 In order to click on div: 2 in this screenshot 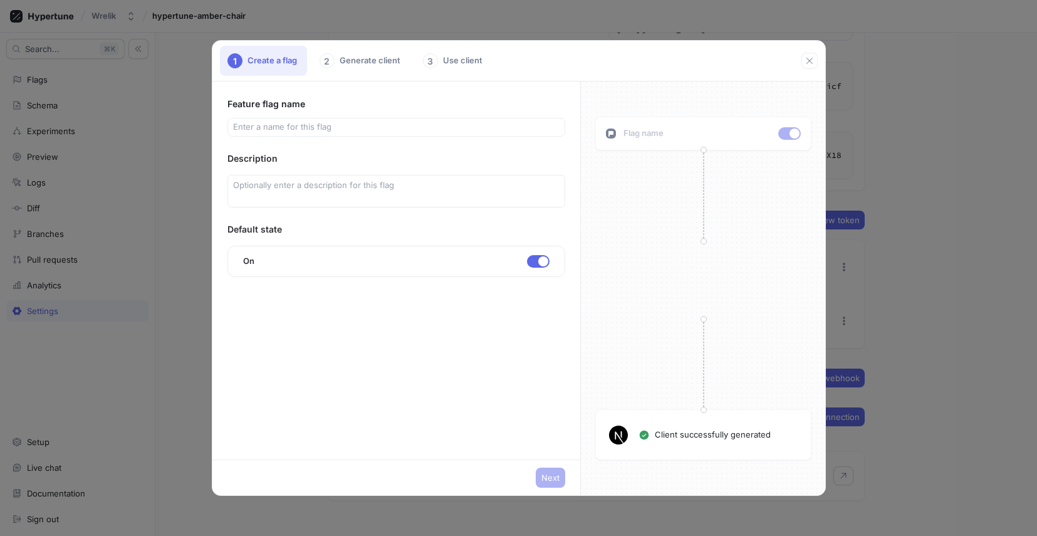, I will do `click(327, 61)`.